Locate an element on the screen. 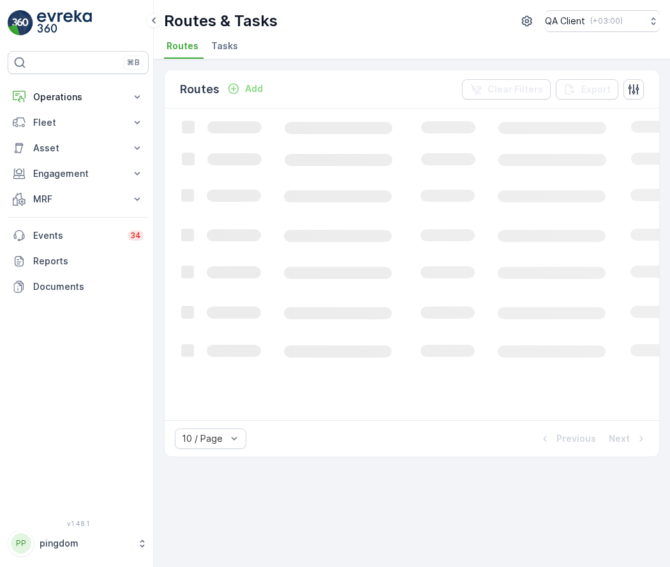  span: Routes is located at coordinates (182, 46).